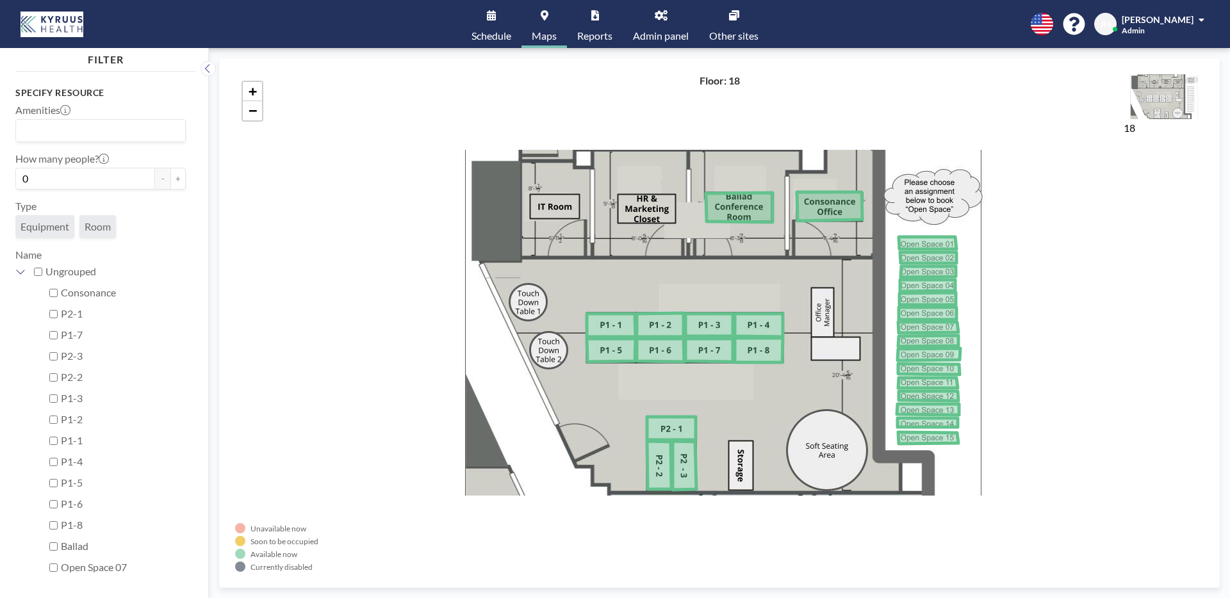 This screenshot has height=598, width=1230. Describe the element at coordinates (1133, 30) in the screenshot. I see `span: Admin` at that location.